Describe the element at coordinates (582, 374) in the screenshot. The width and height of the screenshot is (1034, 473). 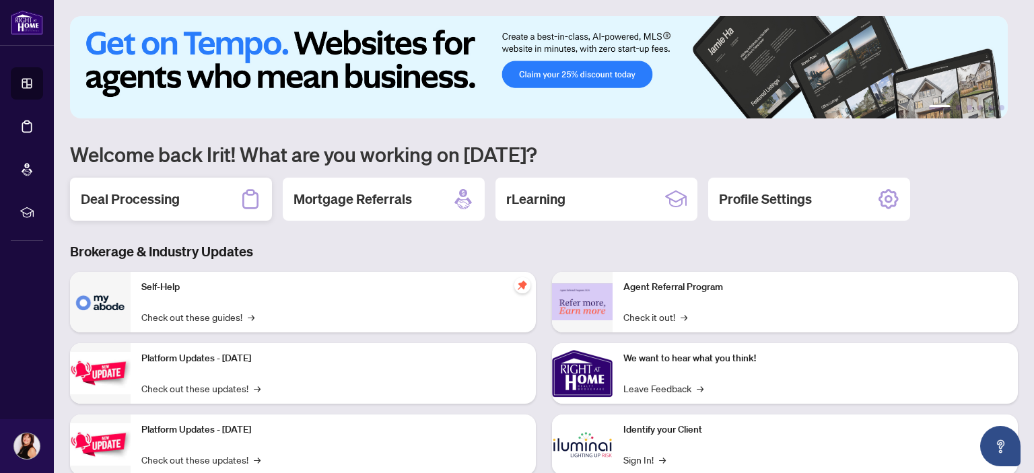
I see `img: We want to hear what you think!` at that location.